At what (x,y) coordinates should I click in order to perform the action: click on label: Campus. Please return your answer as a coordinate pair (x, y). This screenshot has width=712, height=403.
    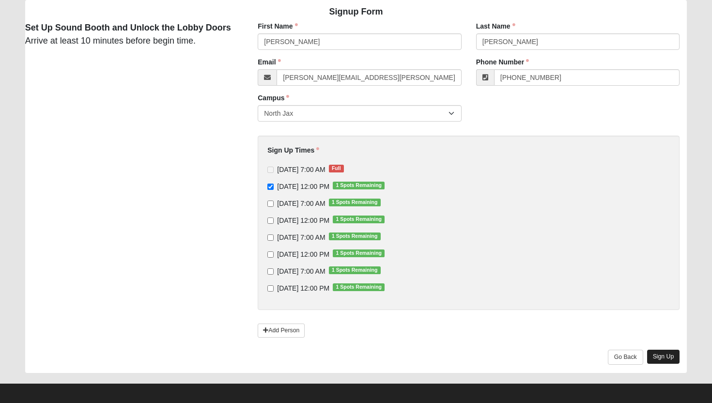
    Looking at the image, I should click on (273, 98).